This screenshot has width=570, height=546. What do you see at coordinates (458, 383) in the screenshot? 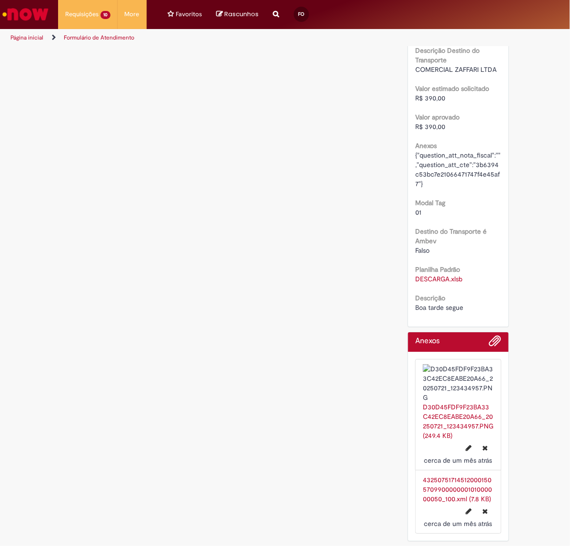
I see `img: D30D45FDF9F23BA33C42EC8EABE20A66_20250721_123434957.PNG` at bounding box center [458, 383].